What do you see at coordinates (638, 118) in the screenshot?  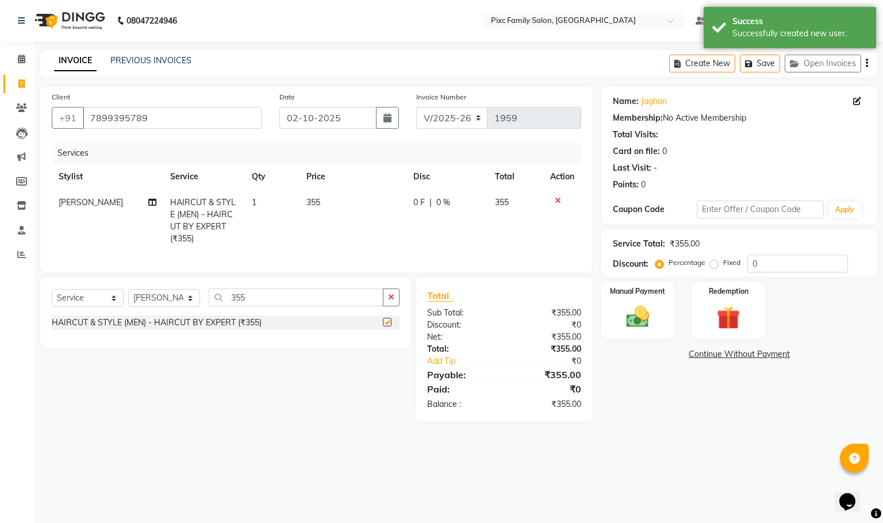 I see `div: Membership:` at bounding box center [638, 118].